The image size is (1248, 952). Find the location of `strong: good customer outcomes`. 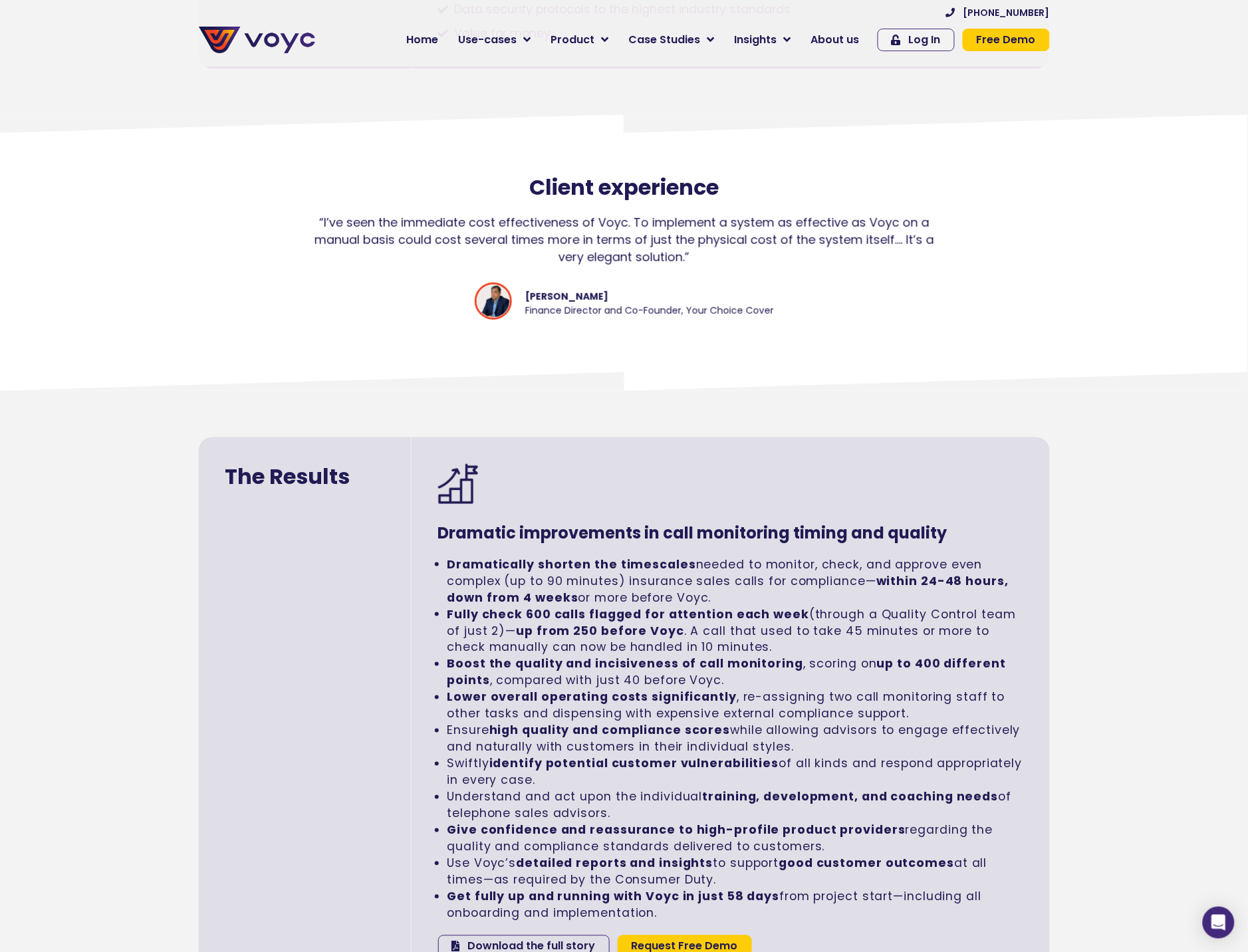

strong: good customer outcomes is located at coordinates (867, 863).